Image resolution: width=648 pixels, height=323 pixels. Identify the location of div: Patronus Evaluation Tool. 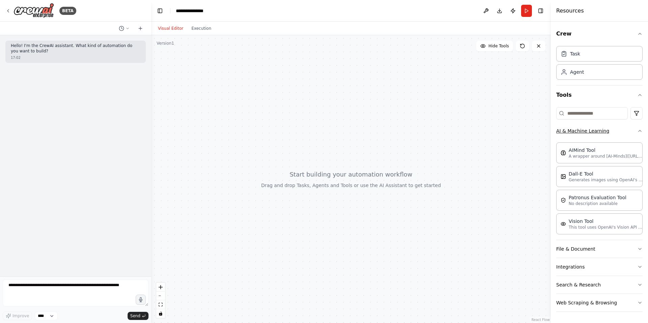
(598, 197).